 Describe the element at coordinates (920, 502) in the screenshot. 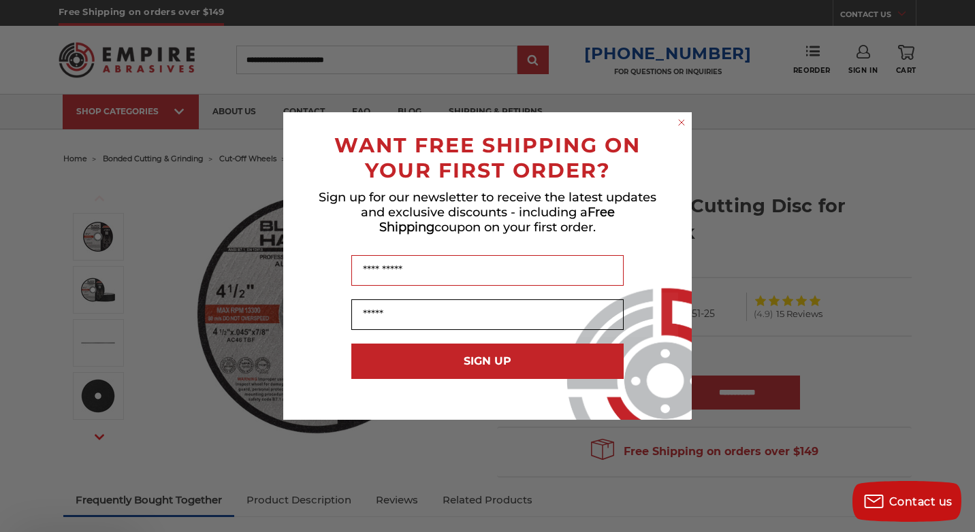

I see `span: Contact us` at that location.